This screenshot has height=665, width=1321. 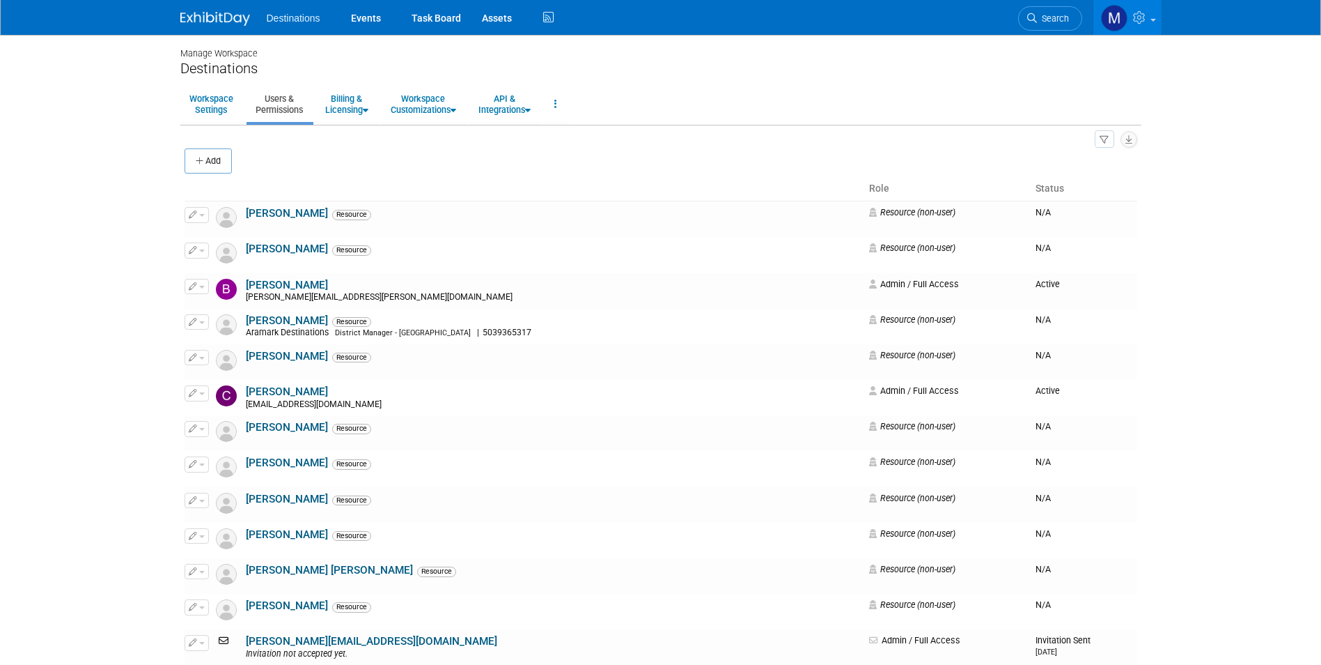 What do you see at coordinates (947, 189) in the screenshot?
I see `th: Role` at bounding box center [947, 189].